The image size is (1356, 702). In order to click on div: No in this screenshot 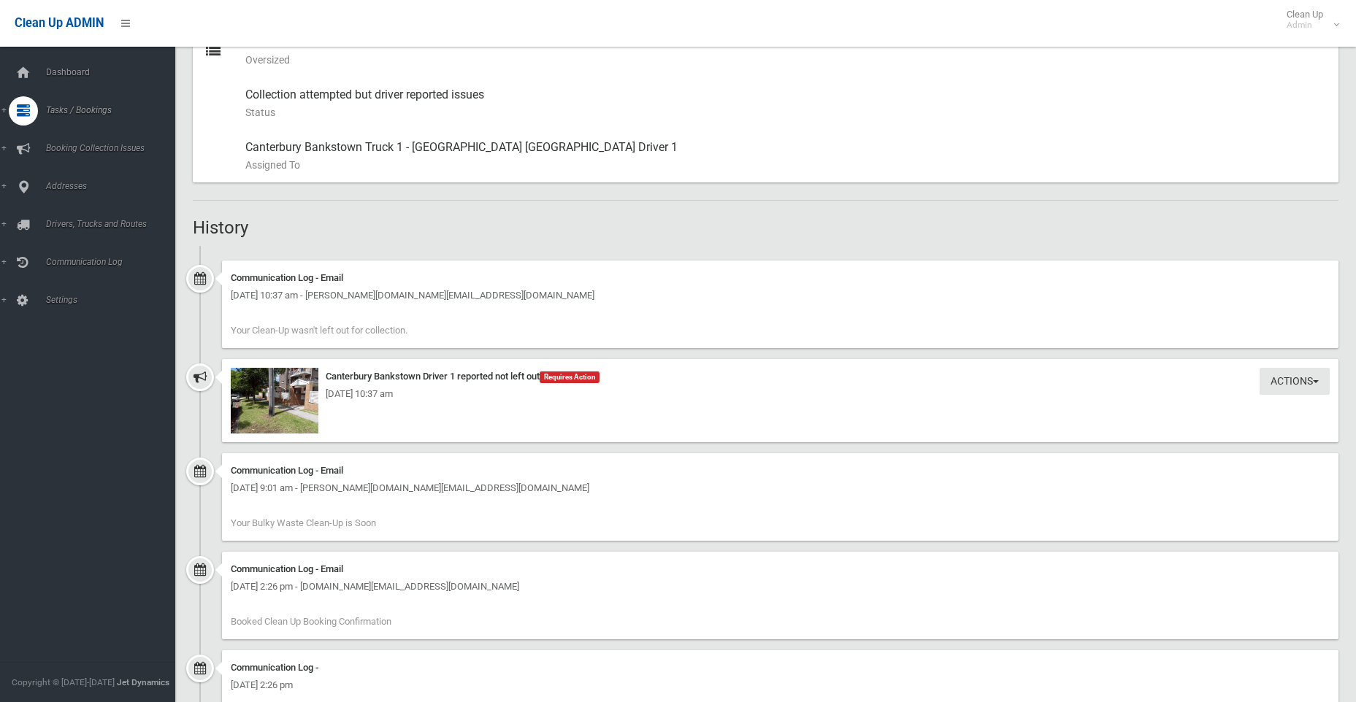, I will do `click(786, 51)`.